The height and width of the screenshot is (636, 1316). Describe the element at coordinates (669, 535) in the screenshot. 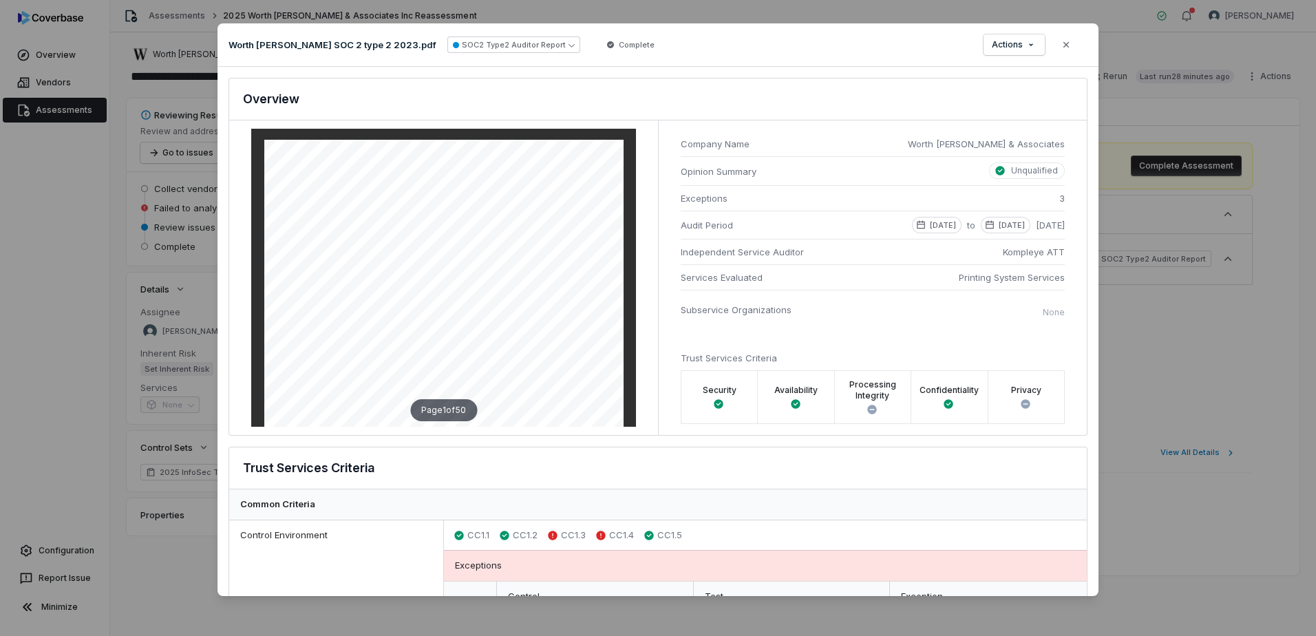

I see `span: CC1.5` at that location.